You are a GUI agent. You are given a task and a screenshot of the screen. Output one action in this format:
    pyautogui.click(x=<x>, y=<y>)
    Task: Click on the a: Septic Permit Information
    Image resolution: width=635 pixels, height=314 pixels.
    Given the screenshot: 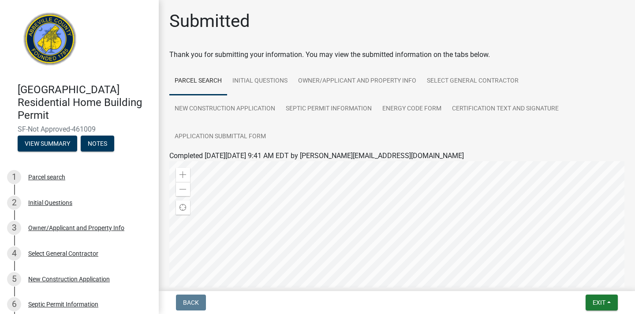 What is the action you would take?
    pyautogui.click(x=329, y=109)
    